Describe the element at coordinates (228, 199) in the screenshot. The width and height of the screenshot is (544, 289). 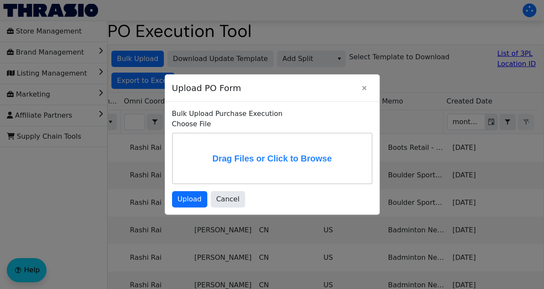
I see `button: Cancel` at that location.